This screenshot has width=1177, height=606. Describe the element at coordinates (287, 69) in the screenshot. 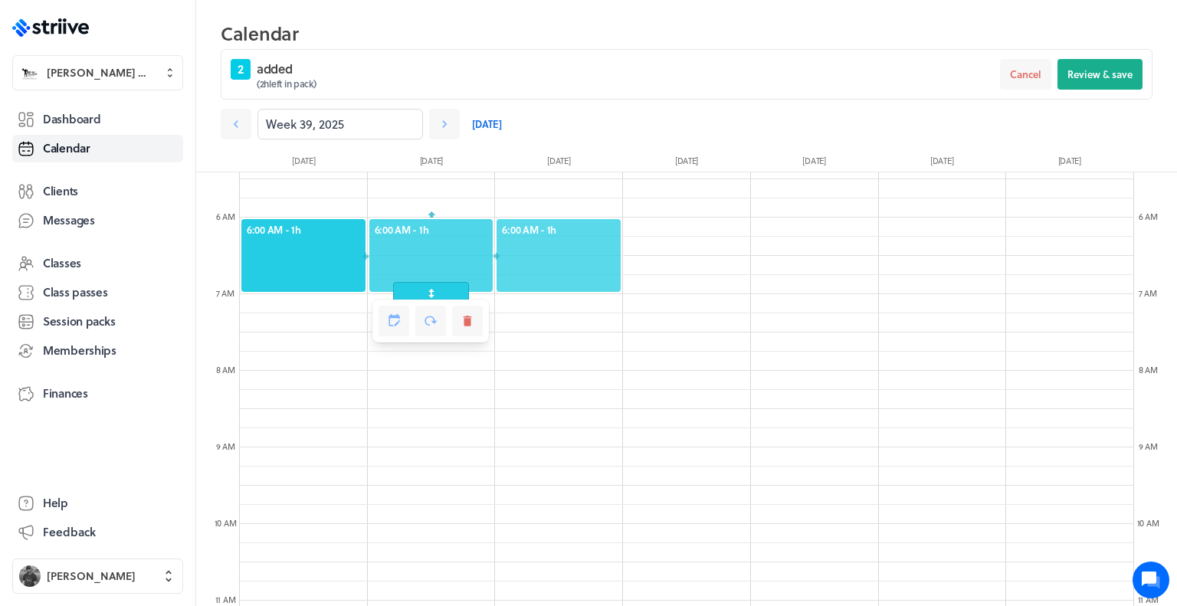

I see `span: added` at that location.